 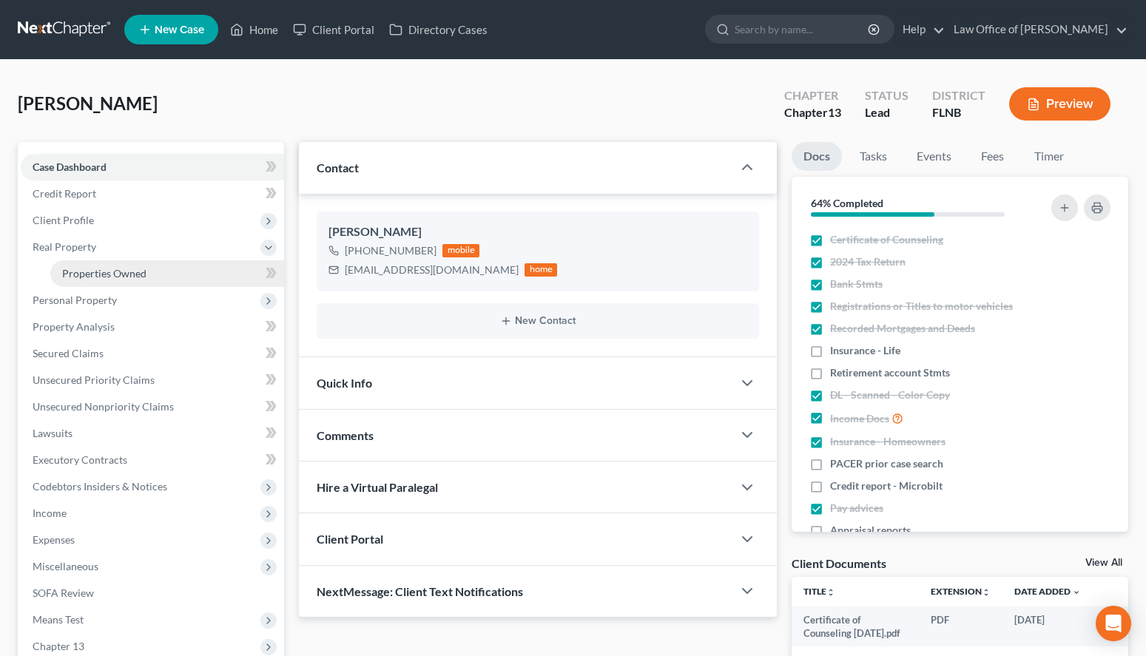 I want to click on div: Status, so click(x=887, y=95).